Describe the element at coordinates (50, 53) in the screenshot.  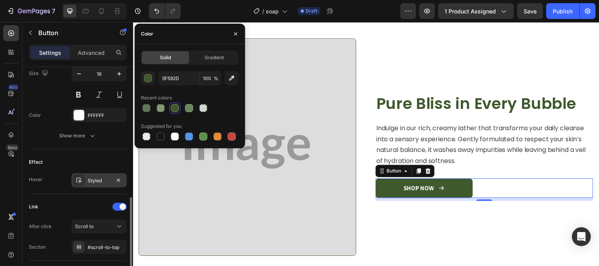
I see `p: Settings` at that location.